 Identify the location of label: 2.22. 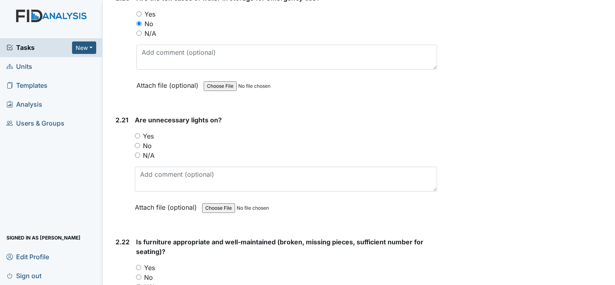
(122, 242).